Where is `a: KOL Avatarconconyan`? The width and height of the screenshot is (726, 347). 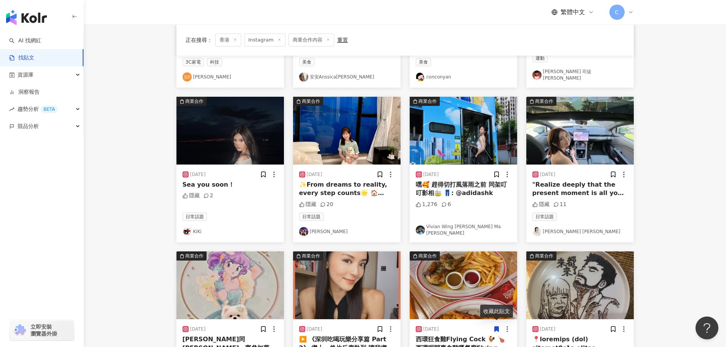 a: KOL Avatarconconyan is located at coordinates (463, 77).